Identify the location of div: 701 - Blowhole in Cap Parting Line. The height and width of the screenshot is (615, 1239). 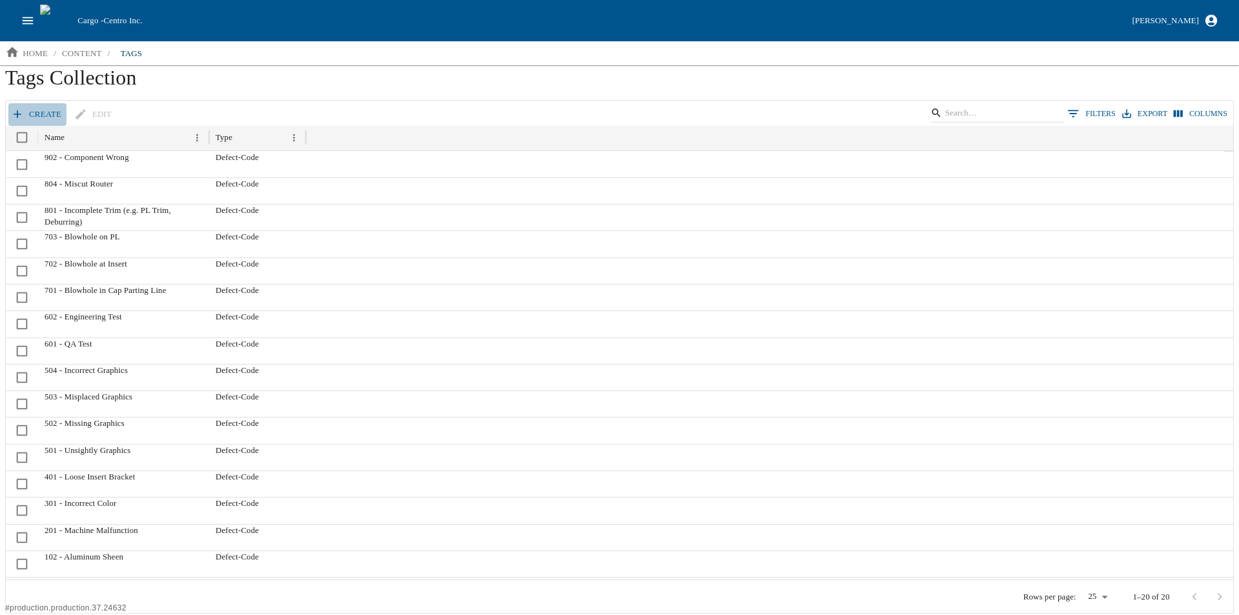
(123, 297).